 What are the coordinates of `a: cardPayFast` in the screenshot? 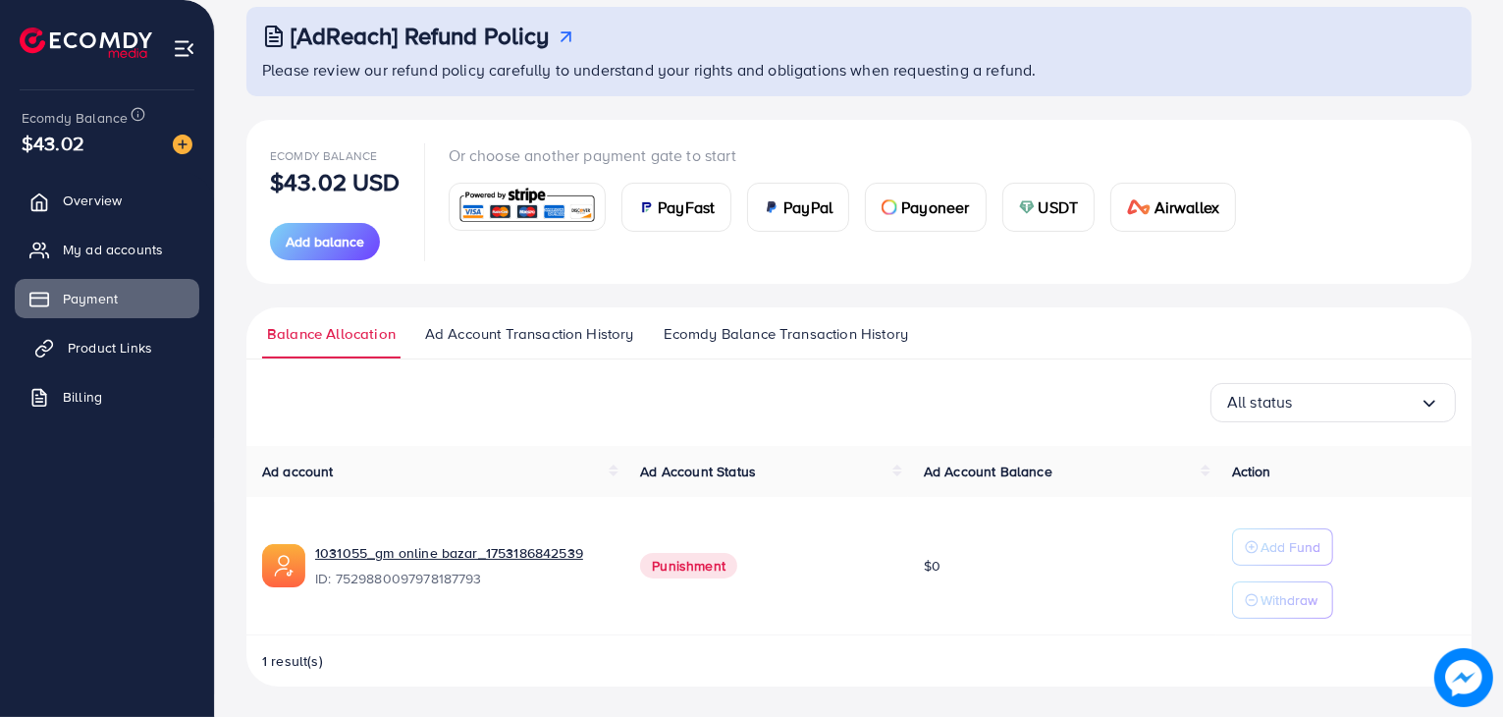 It's located at (676, 207).